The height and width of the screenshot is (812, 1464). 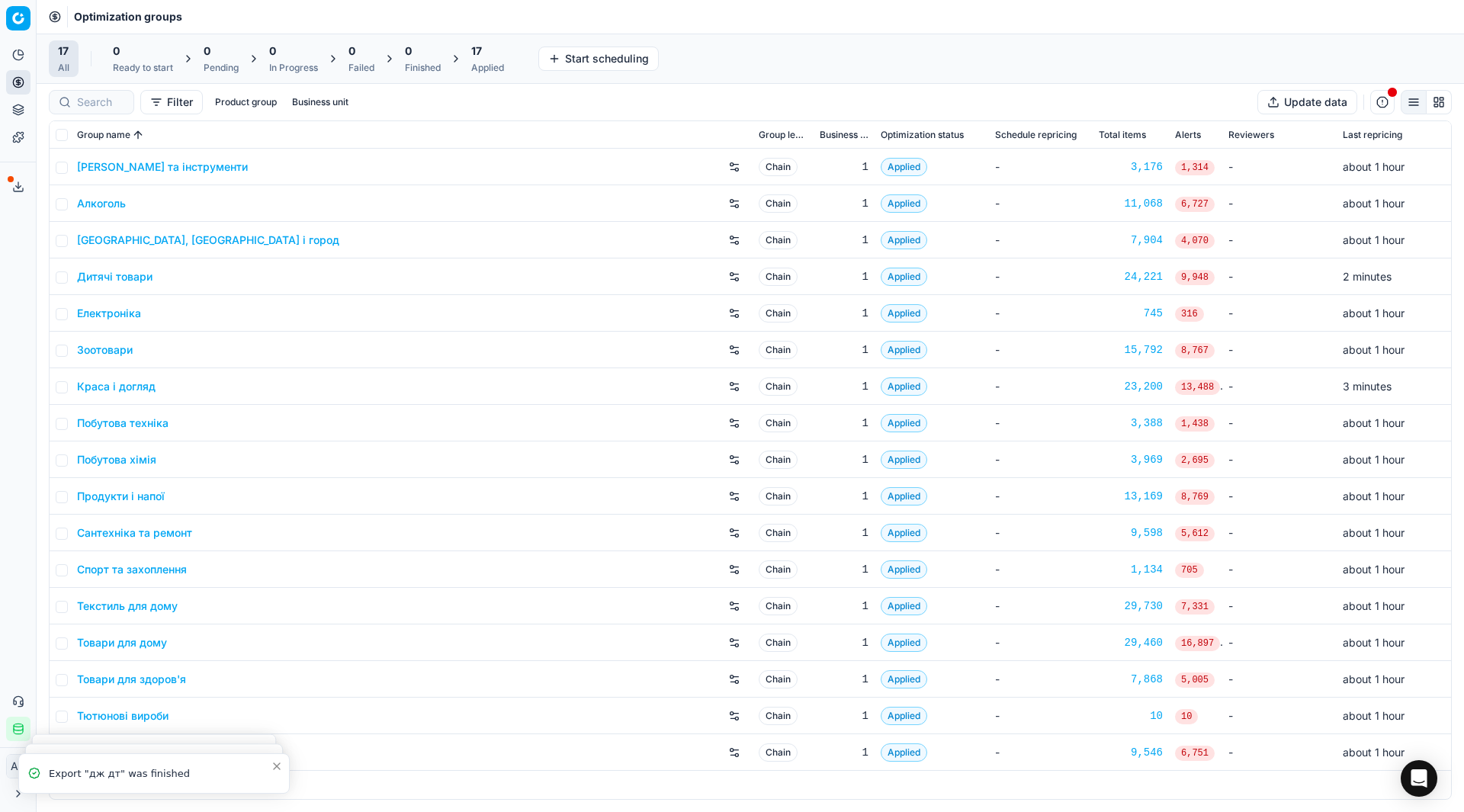 I want to click on div: 9,598, so click(x=1131, y=533).